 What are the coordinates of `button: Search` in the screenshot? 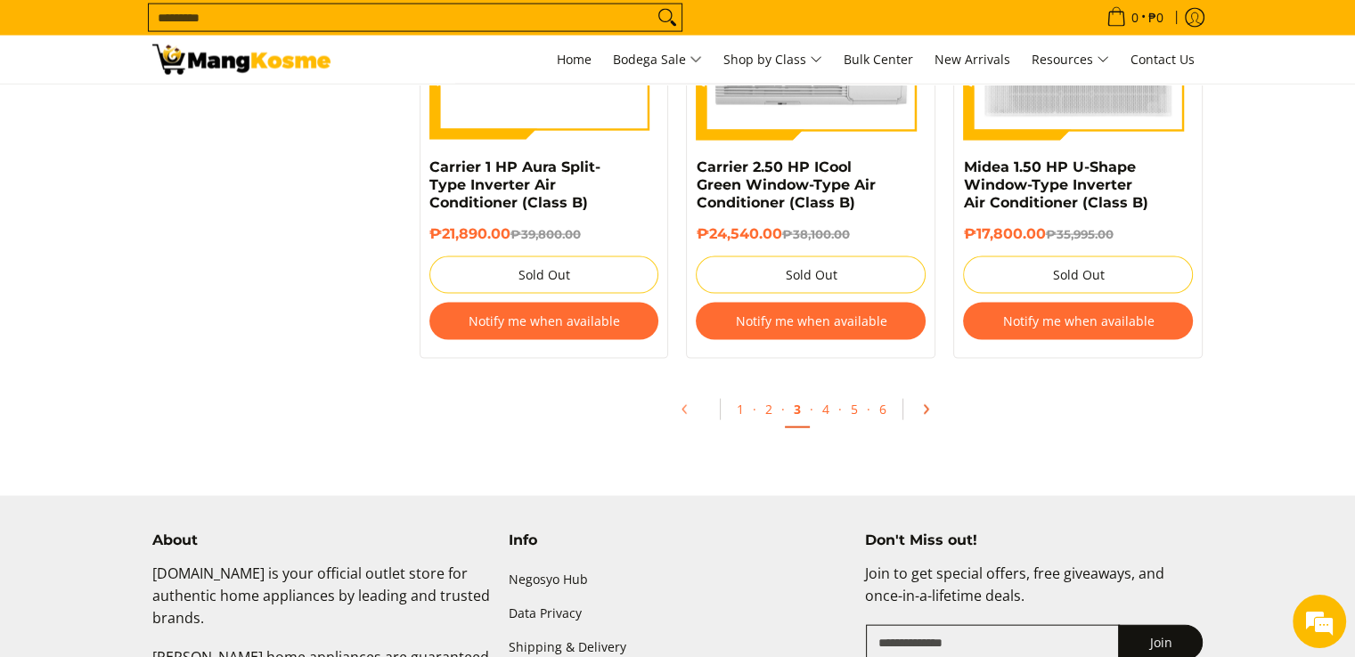 It's located at (667, 18).